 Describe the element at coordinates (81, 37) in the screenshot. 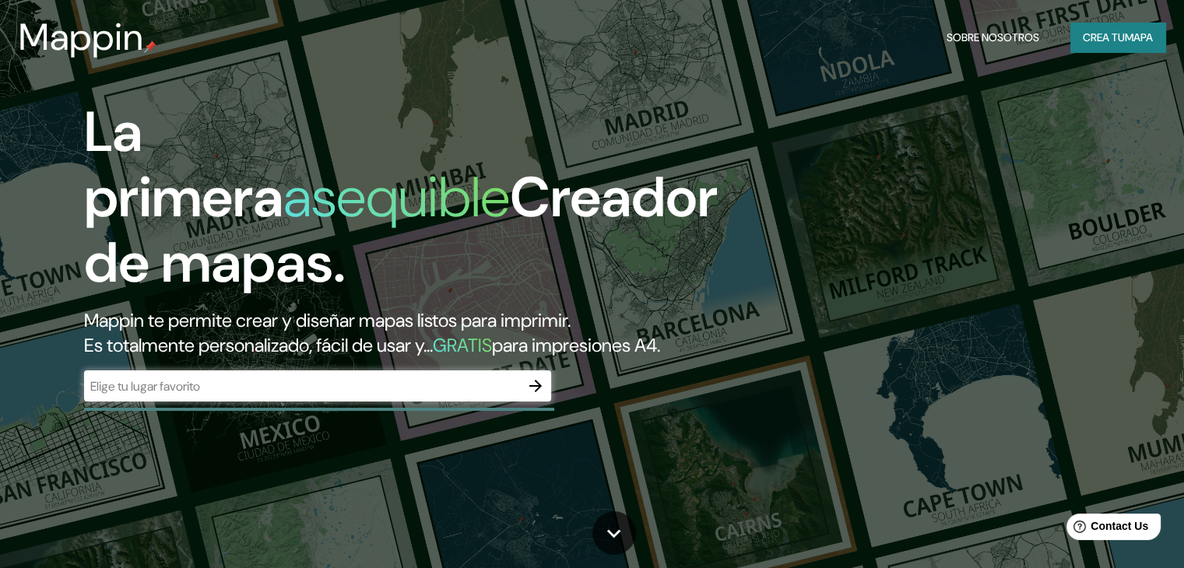

I see `font: Mappin` at that location.